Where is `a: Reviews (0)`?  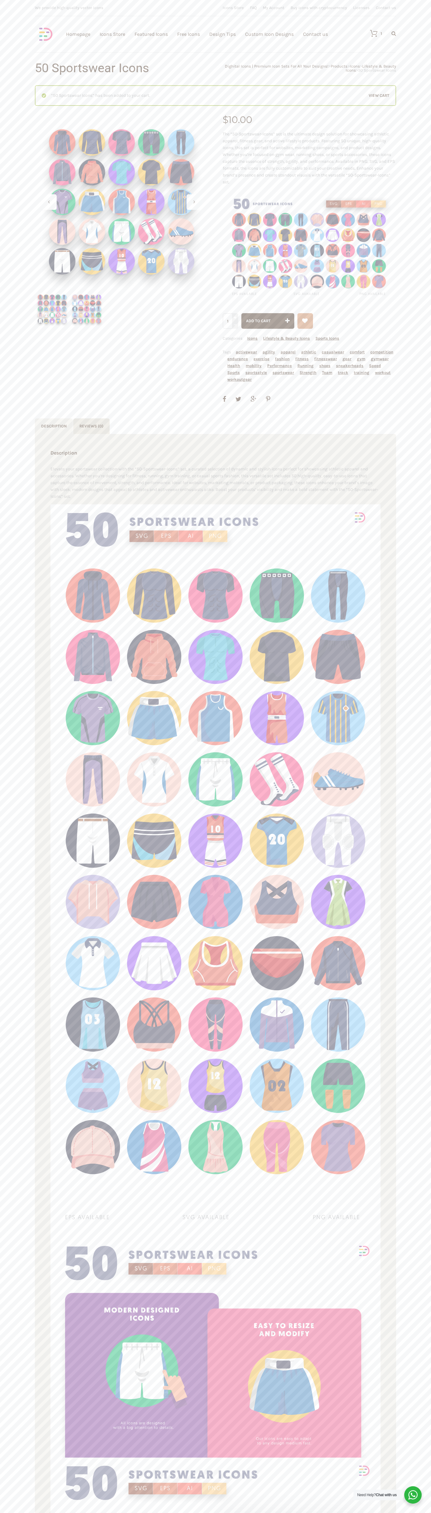
a: Reviews (0) is located at coordinates (91, 426).